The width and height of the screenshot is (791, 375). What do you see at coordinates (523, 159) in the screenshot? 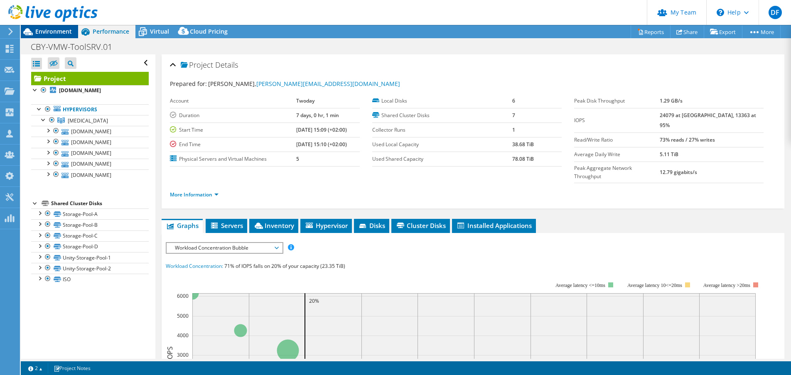
I see `b: 78.08 TiB` at bounding box center [523, 159].